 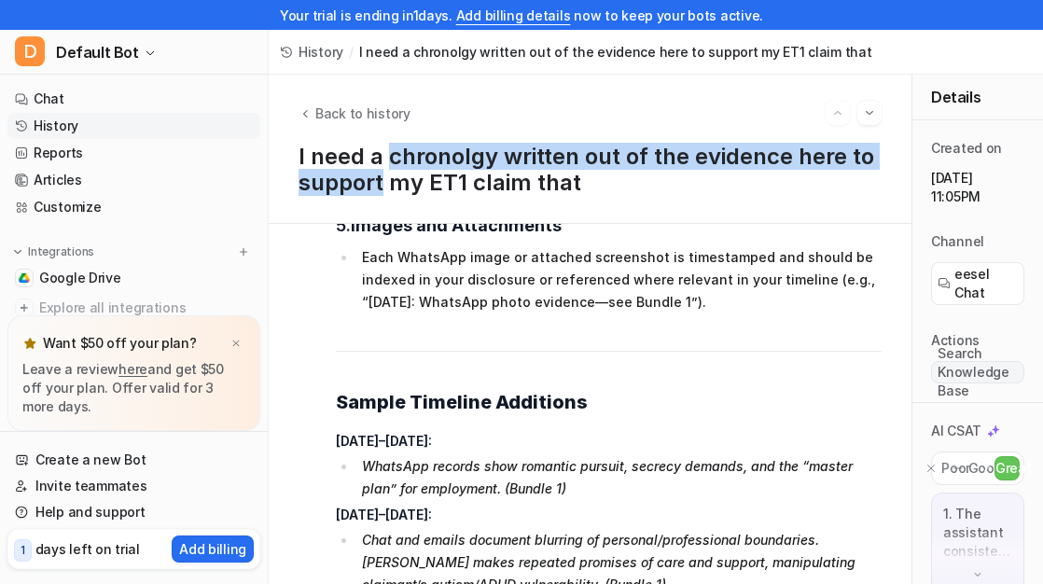 I want to click on li: Each WhatsApp image or attached screenshot is timestamped and should be indexed in your disclosur..., so click(x=618, y=280).